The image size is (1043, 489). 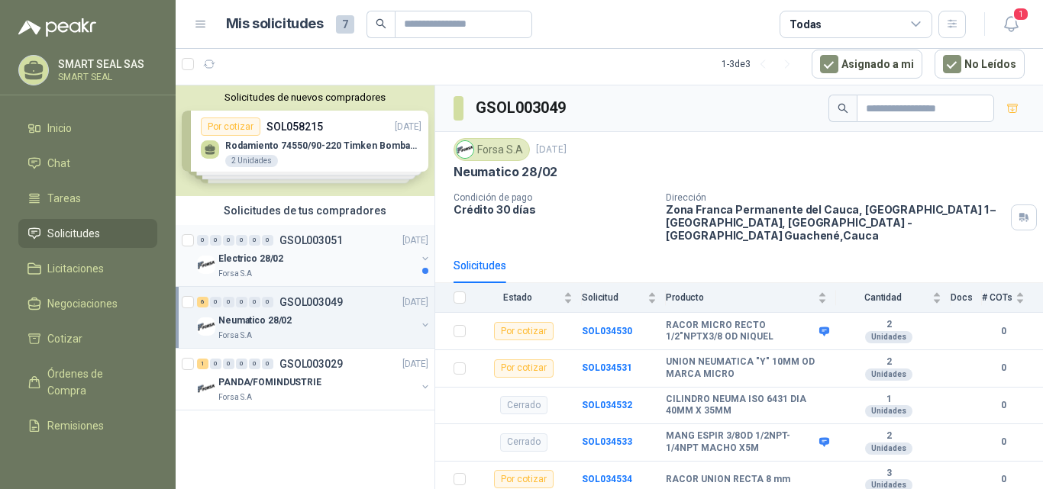 I want to click on div: Solicitudes de tus compradores, so click(x=305, y=211).